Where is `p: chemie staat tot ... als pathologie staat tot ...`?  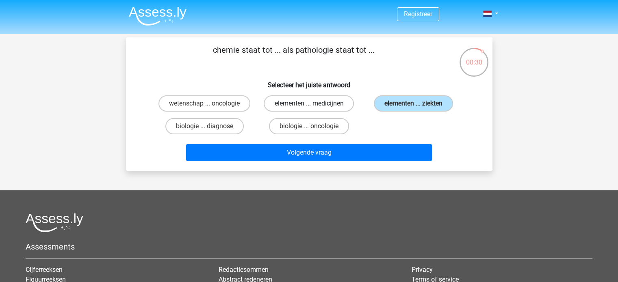 p: chemie staat tot ... als pathologie staat tot ... is located at coordinates (294, 56).